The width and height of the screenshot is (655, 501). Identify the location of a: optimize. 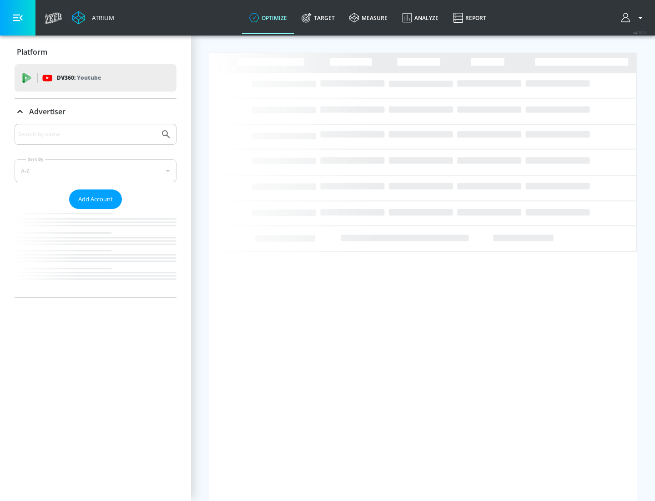
(268, 18).